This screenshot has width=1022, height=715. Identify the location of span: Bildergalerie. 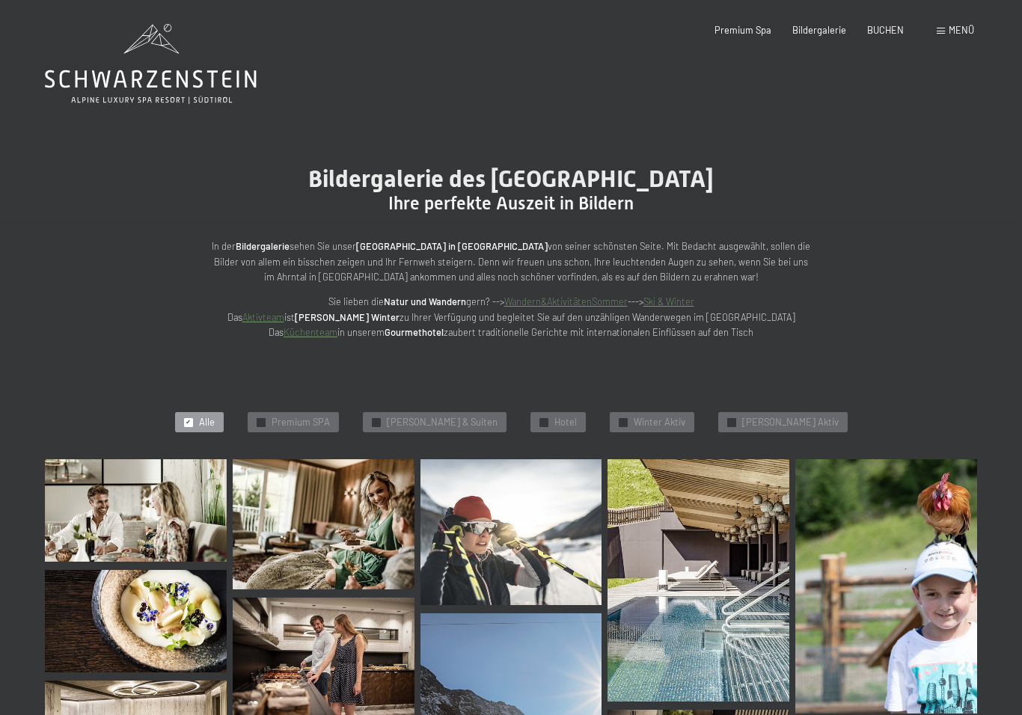
(819, 30).